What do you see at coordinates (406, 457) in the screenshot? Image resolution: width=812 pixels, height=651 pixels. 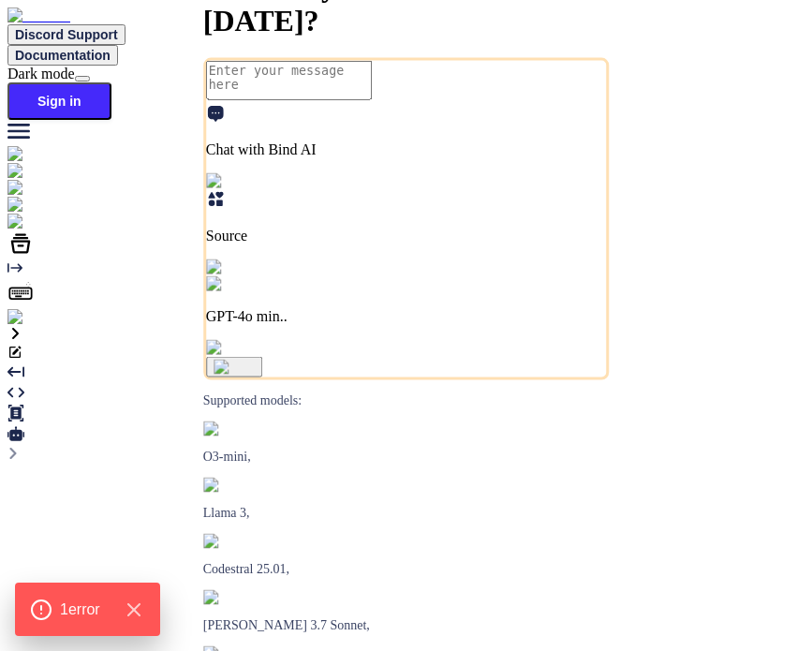 I see `p: O3-mini,` at bounding box center [406, 457].